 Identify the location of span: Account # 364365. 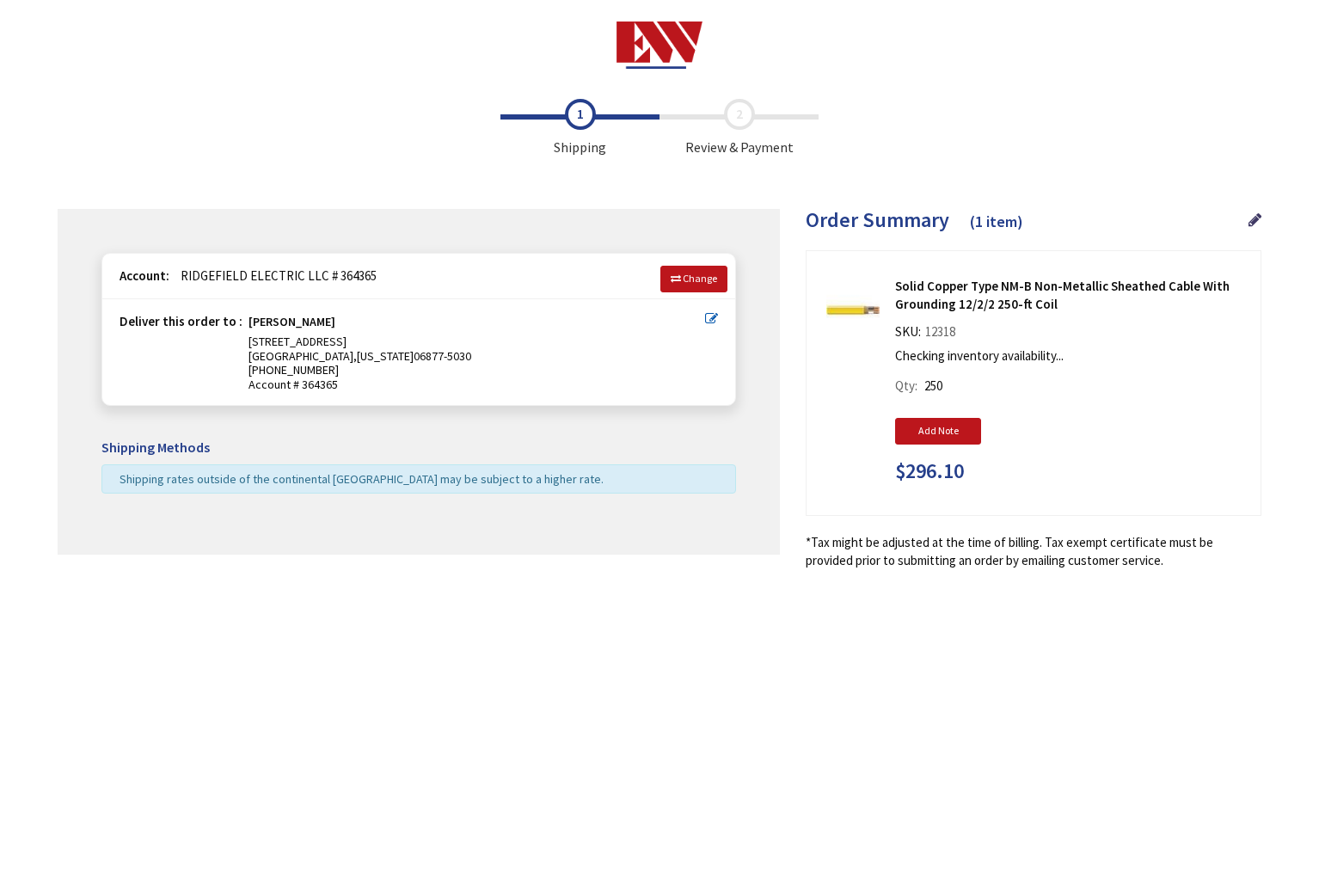
(476, 385).